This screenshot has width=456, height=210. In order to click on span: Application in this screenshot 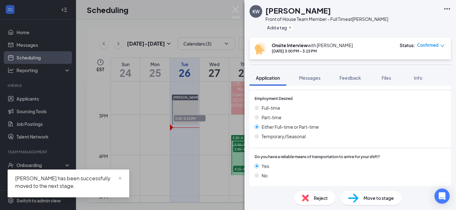, I will do `click(268, 78)`.